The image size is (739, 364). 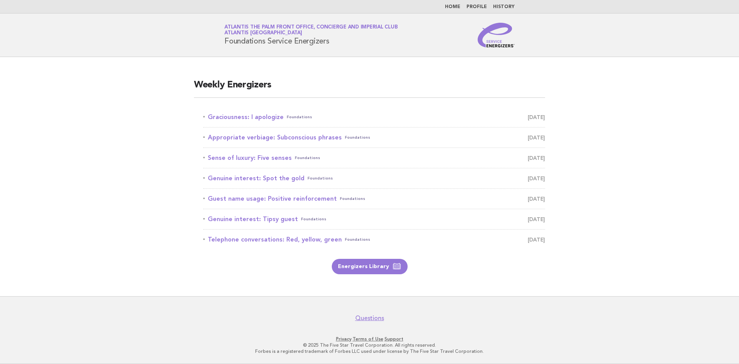 I want to click on a: Energizers Library, so click(x=369, y=266).